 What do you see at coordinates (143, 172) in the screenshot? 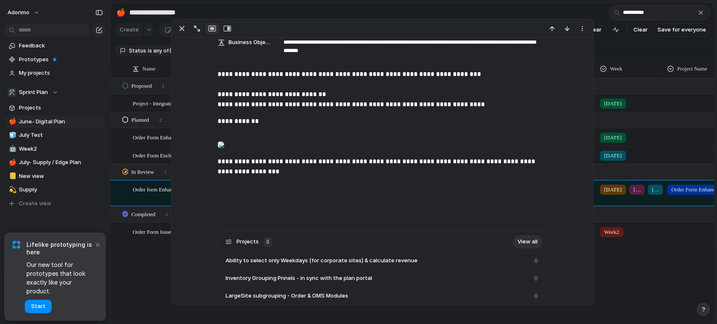
I see `span: In Review` at bounding box center [143, 172].